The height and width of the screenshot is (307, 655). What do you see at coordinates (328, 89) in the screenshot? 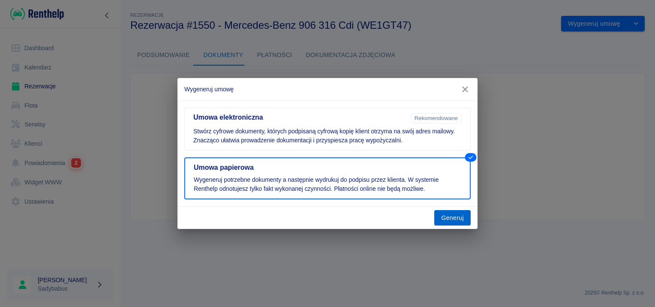
I see `h2: Wygeneruj umowę` at bounding box center [328, 89].